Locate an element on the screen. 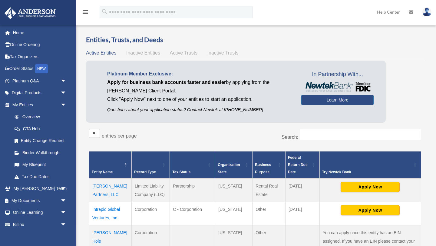 The width and height of the screenshot is (436, 246). a: Home is located at coordinates (40, 33).